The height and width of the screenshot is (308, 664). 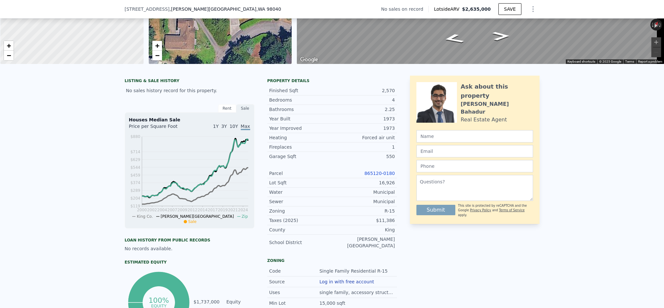 I want to click on a: Terms of Service, so click(x=512, y=210).